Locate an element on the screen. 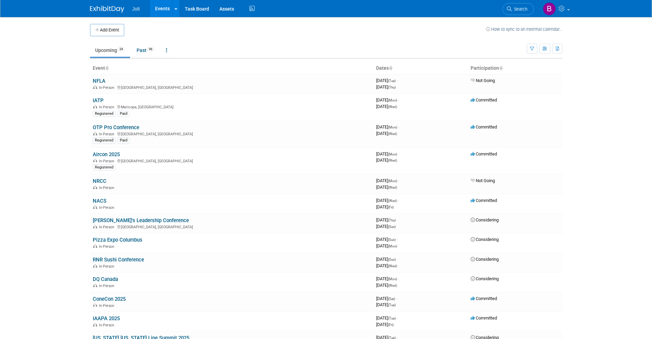 The image size is (652, 339). a: IATP is located at coordinates (98, 101).